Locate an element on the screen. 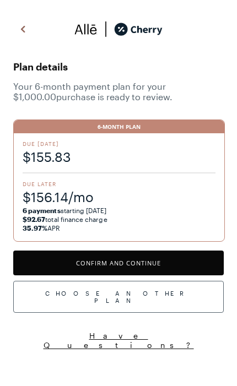 Image resolution: width=237 pixels, height=386 pixels. button: Have Questions? is located at coordinates (119, 341).